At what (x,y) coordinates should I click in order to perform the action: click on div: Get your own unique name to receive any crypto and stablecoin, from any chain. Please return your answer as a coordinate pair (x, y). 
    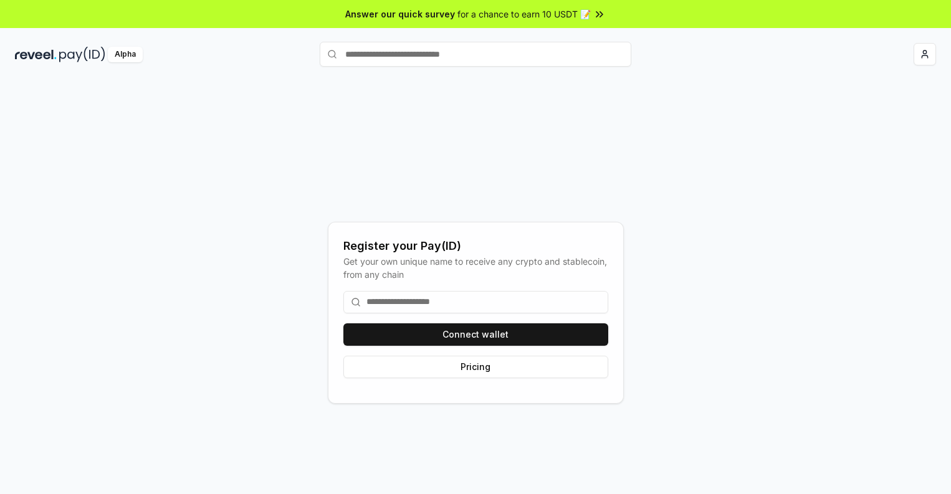
    Looking at the image, I should click on (476, 268).